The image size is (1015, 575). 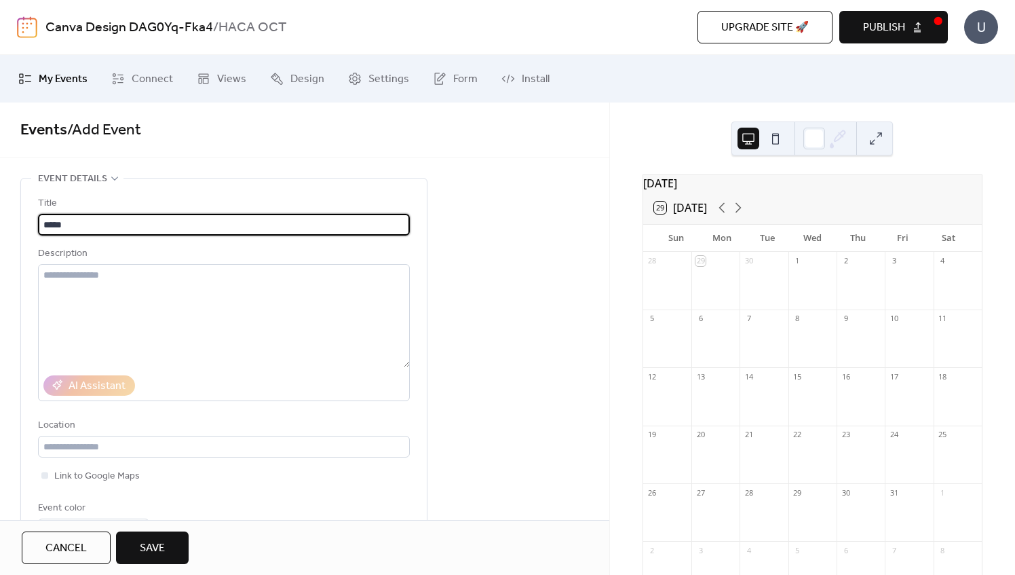 What do you see at coordinates (700, 434) in the screenshot?
I see `div: 20` at bounding box center [700, 434].